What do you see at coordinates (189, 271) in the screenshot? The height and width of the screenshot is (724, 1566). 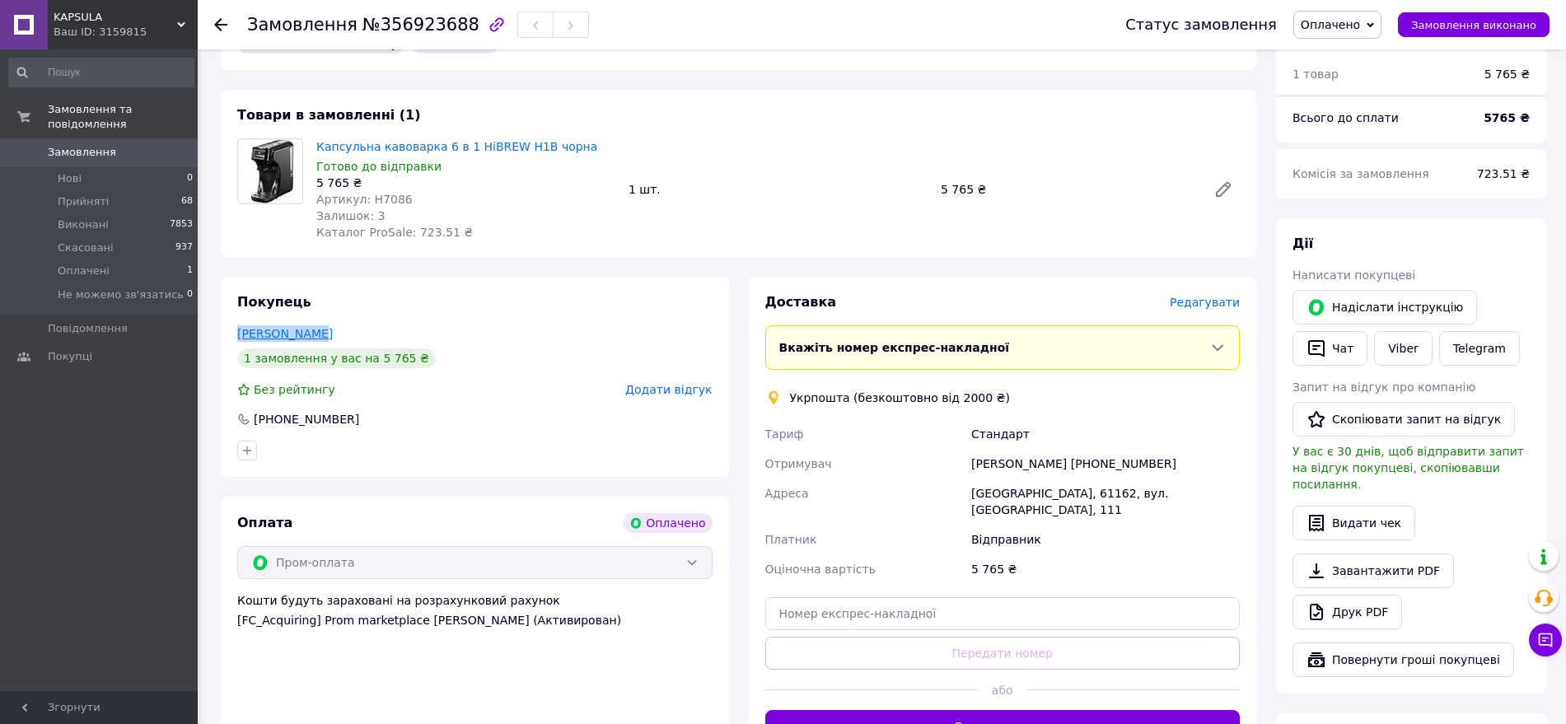 I see `span: 1` at bounding box center [189, 271].